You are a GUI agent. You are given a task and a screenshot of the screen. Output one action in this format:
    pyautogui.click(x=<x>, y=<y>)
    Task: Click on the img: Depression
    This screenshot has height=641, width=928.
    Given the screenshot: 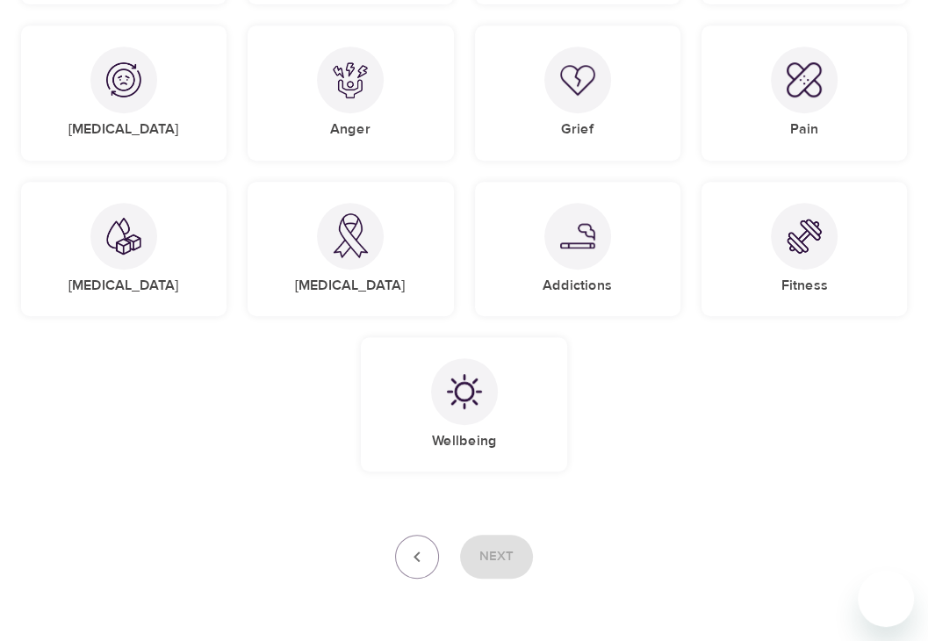 What is the action you would take?
    pyautogui.click(x=124, y=80)
    